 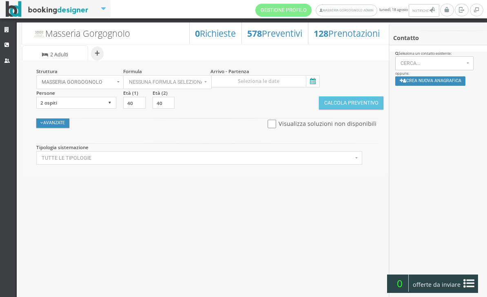 I want to click on button: Crea nuova anagrafica, so click(x=430, y=81).